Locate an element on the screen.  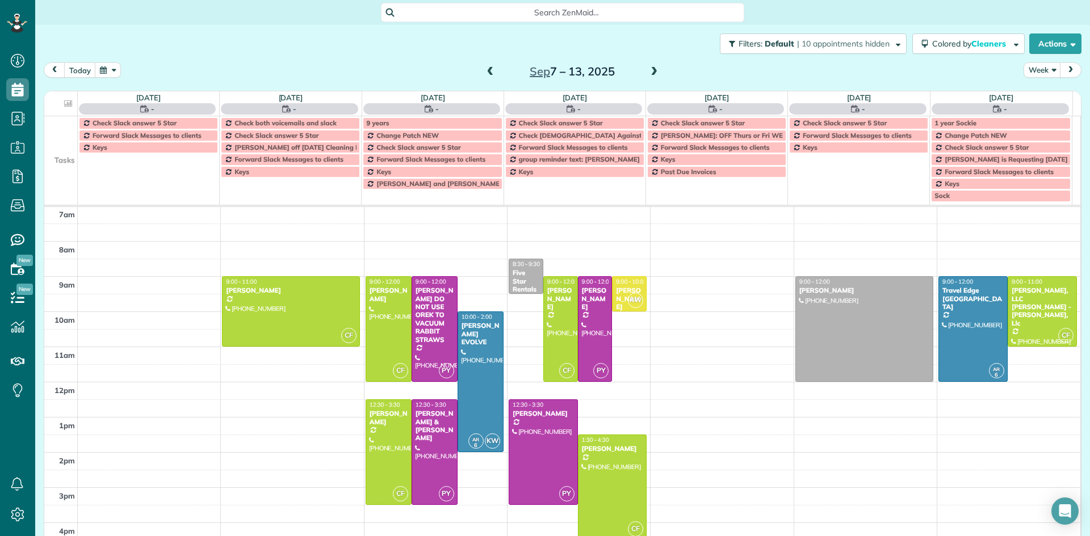
span: Default is located at coordinates (779, 44).